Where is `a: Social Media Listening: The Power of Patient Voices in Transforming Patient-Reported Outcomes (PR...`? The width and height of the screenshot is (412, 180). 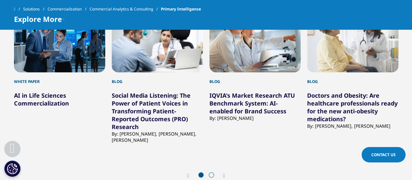
a: Social Media Listening: The Power of Patient Voices in Transforming Patient-Reported Outcomes (PR... is located at coordinates (151, 110).